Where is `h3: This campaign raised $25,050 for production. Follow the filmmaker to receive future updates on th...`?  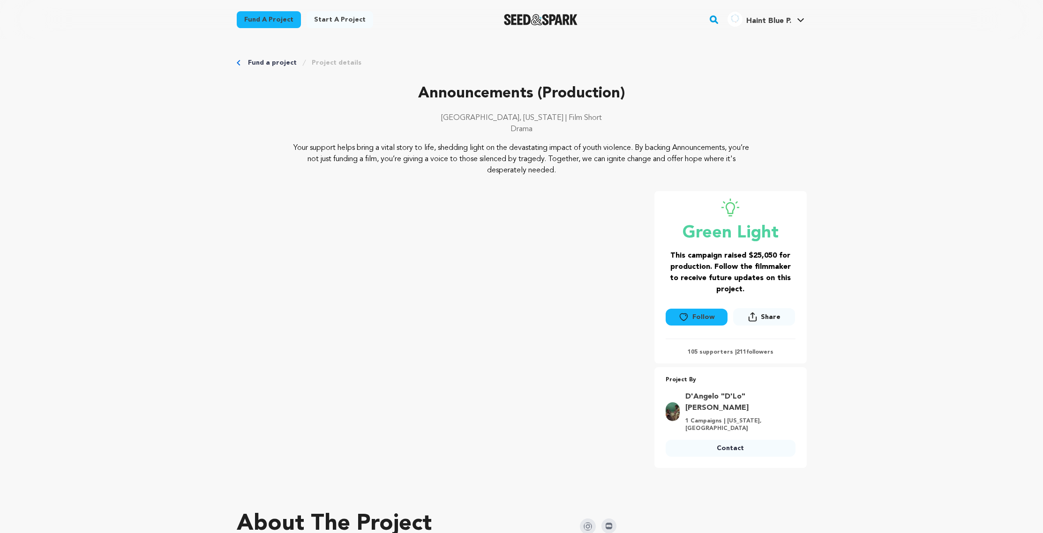
h3: This campaign raised $25,050 for production. Follow the filmmaker to receive future updates on th... is located at coordinates (730, 273).